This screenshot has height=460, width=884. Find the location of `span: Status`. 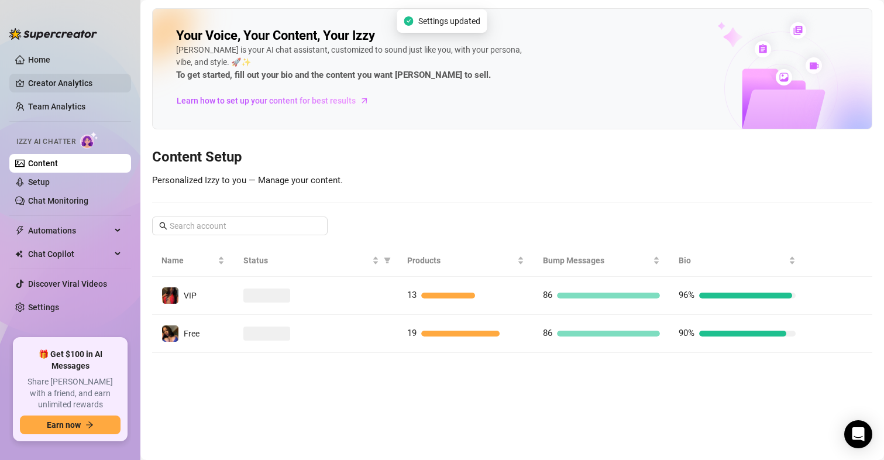

span: Status is located at coordinates (307, 260).